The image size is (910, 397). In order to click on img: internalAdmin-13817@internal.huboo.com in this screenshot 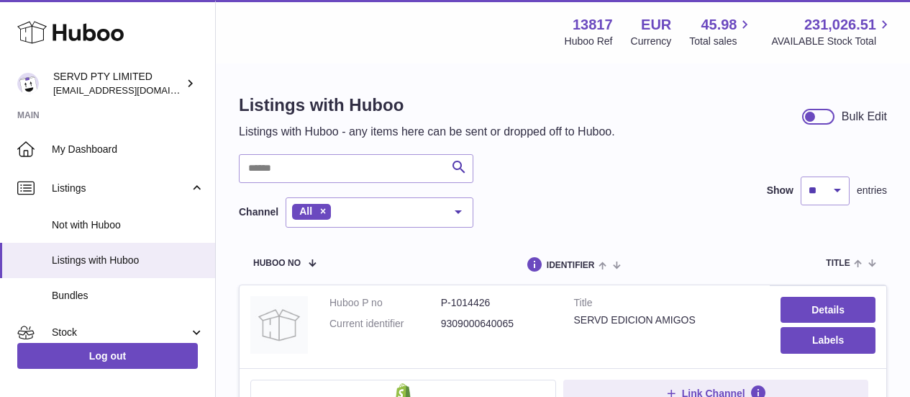, I will do `click(28, 83)`.